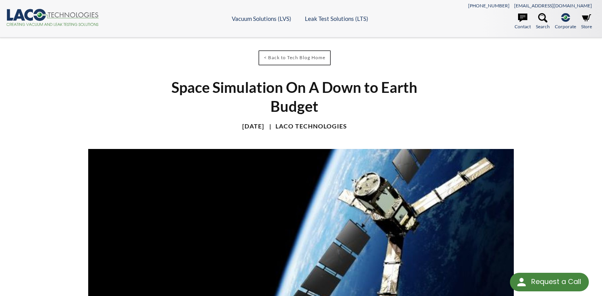 This screenshot has height=296, width=602. Describe the element at coordinates (295, 97) in the screenshot. I see `h1: Space Simulation On A Down to Earth Budget` at that location.